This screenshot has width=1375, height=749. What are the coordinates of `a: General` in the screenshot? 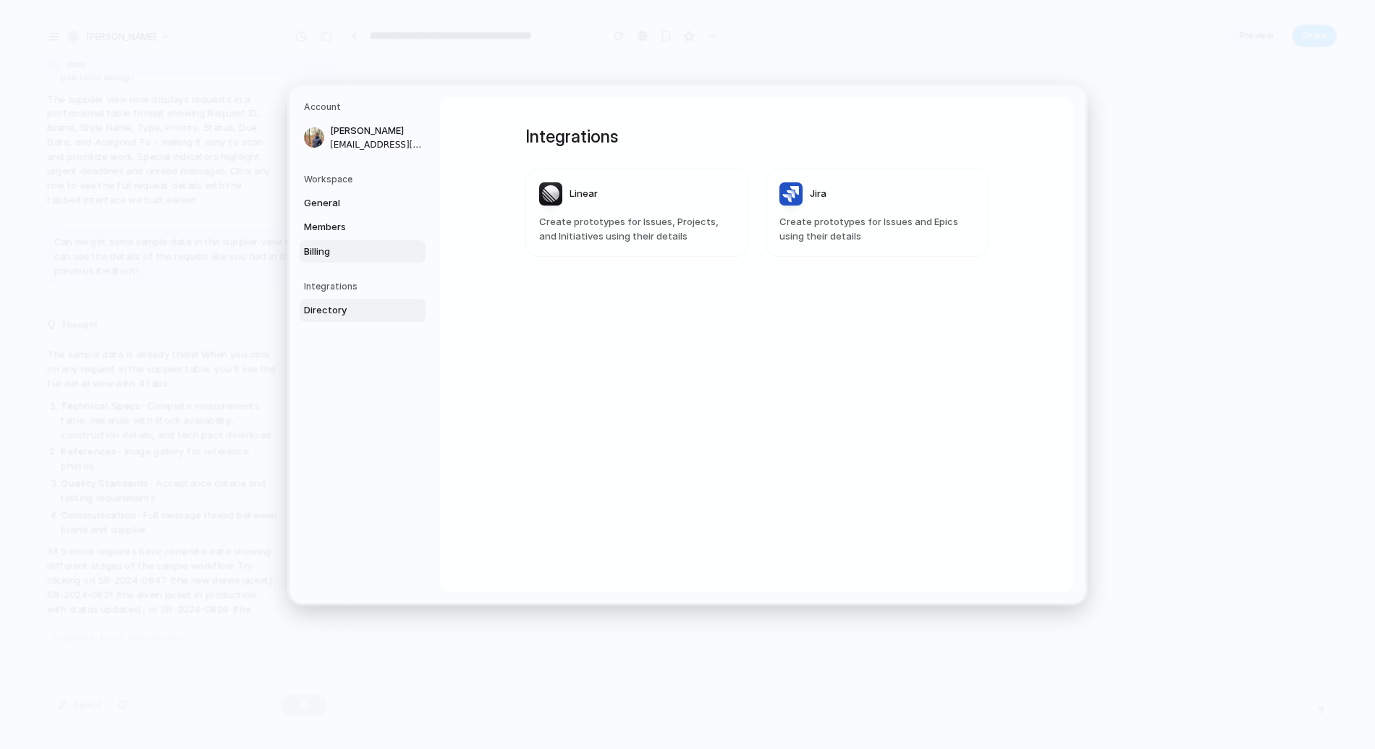 It's located at (362, 203).